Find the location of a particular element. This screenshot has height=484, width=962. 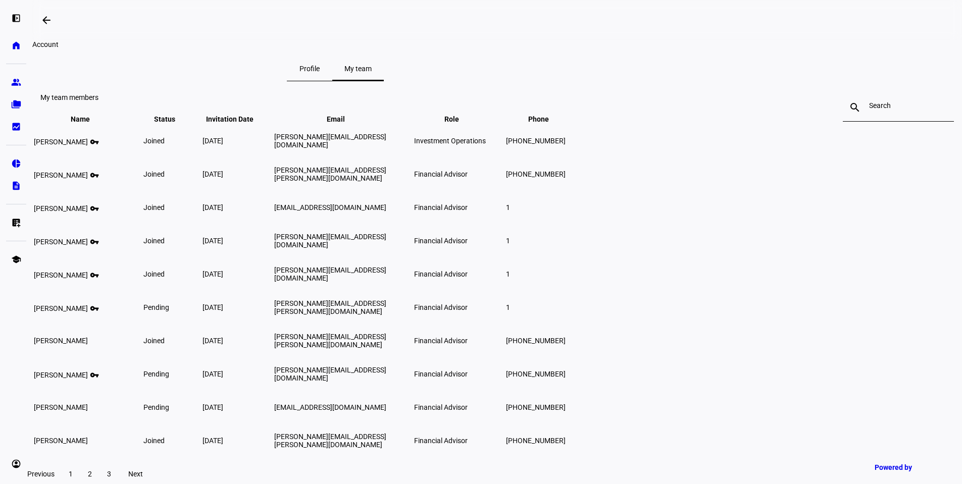

eth-mat-symbol: pie_chart is located at coordinates (16, 164).